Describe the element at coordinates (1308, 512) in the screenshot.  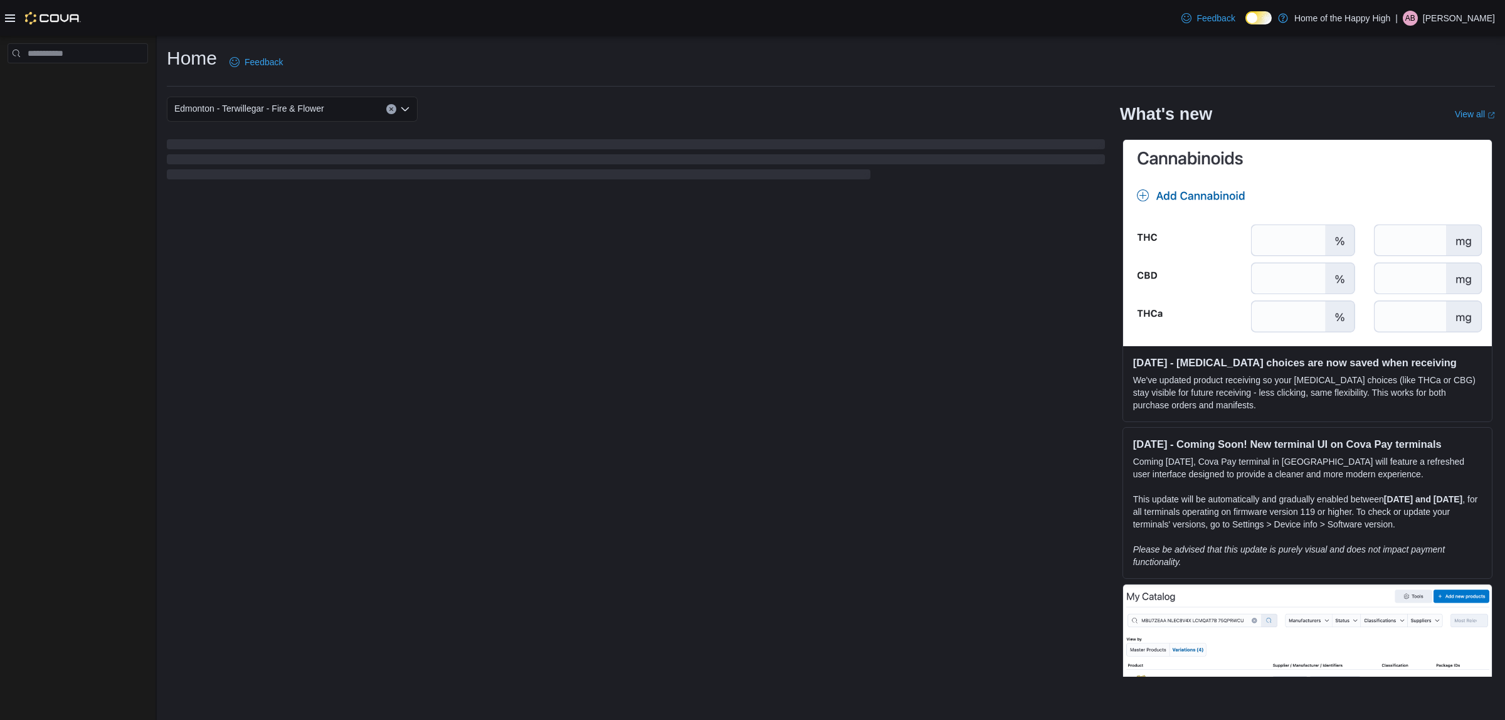
I see `p: This update will be automatically and gradually enabled between , for all terminals operating on ...` at that location.